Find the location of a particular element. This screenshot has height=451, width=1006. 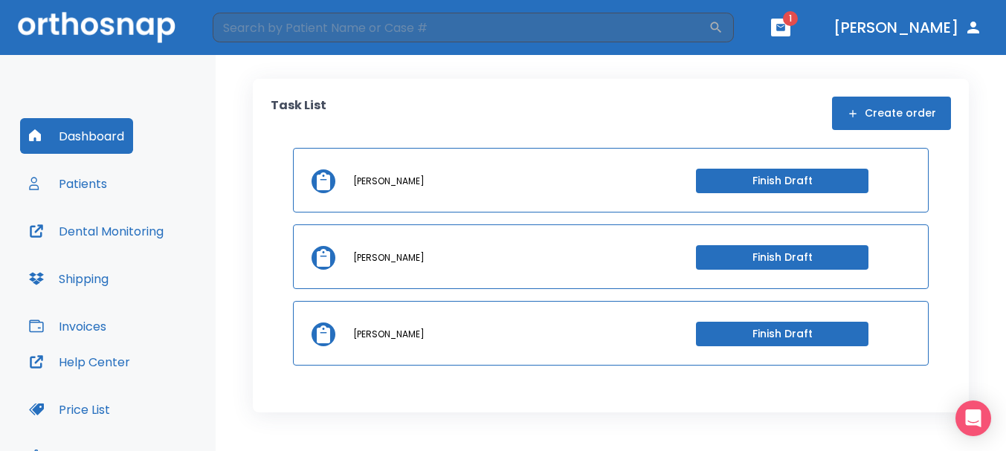

input: Search by Patient Name or Case # is located at coordinates (460, 28).